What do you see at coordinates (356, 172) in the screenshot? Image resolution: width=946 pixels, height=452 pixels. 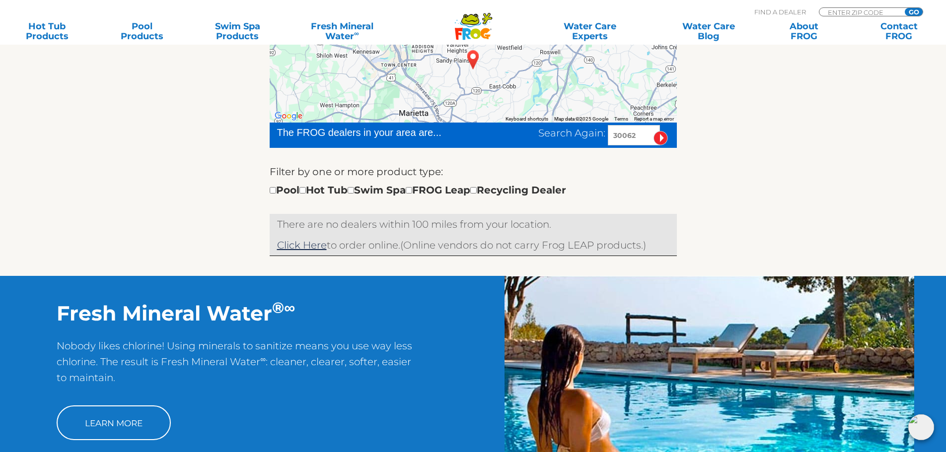 I see `label: Filter by one or more product type:` at bounding box center [356, 172].